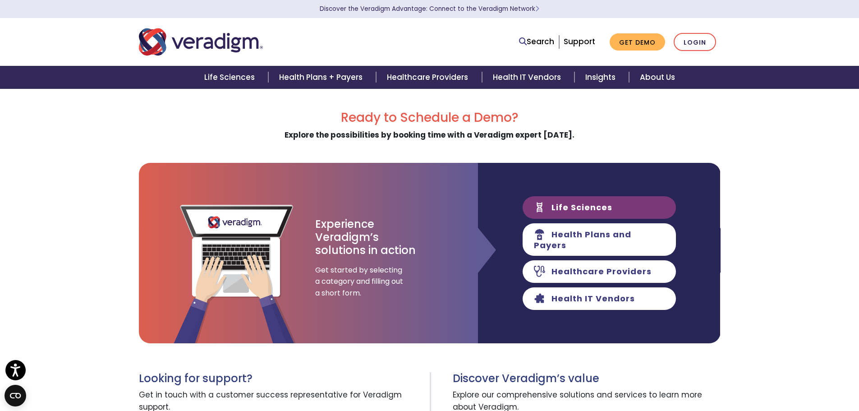 Image resolution: width=859 pixels, height=411 pixels. I want to click on h2: Ready to Schedule a Demo?, so click(430, 118).